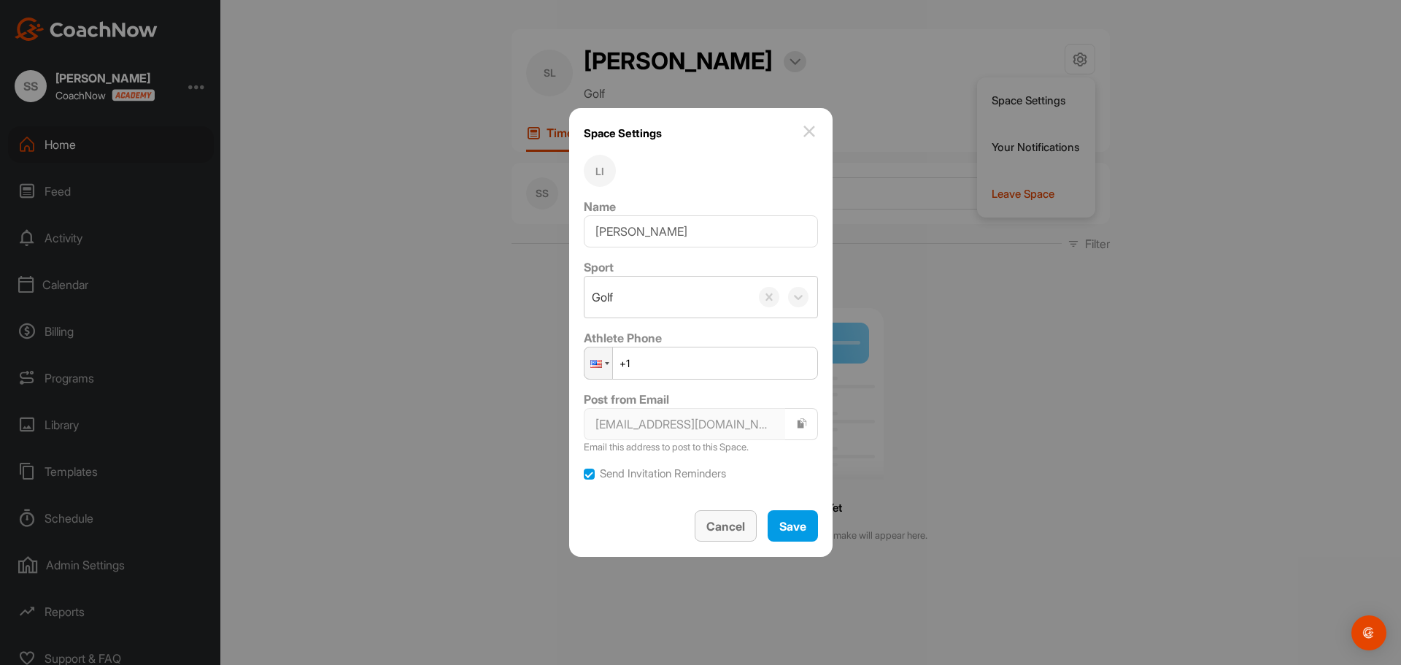 Image resolution: width=1401 pixels, height=665 pixels. I want to click on label: Name, so click(600, 207).